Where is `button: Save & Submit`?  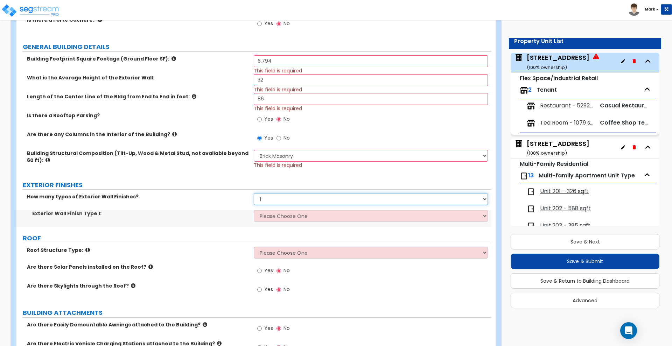 button: Save & Submit is located at coordinates (584, 261).